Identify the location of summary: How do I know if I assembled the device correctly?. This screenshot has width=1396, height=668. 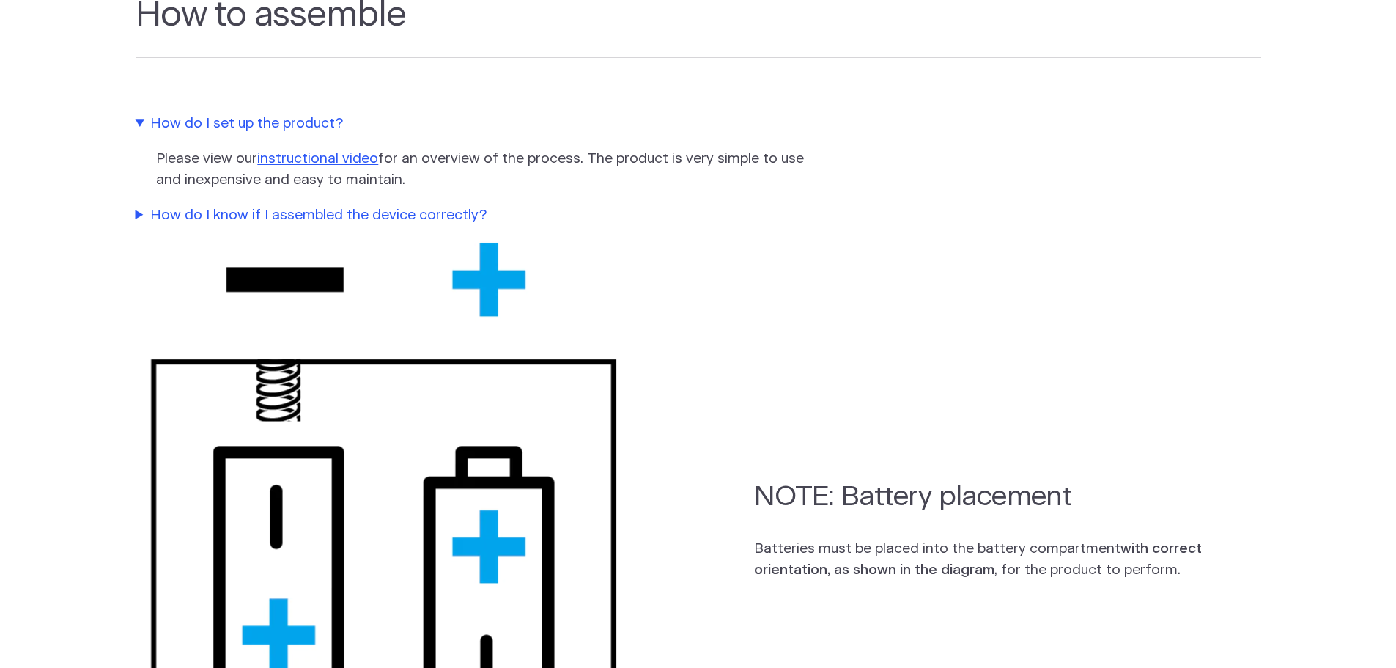
(469, 216).